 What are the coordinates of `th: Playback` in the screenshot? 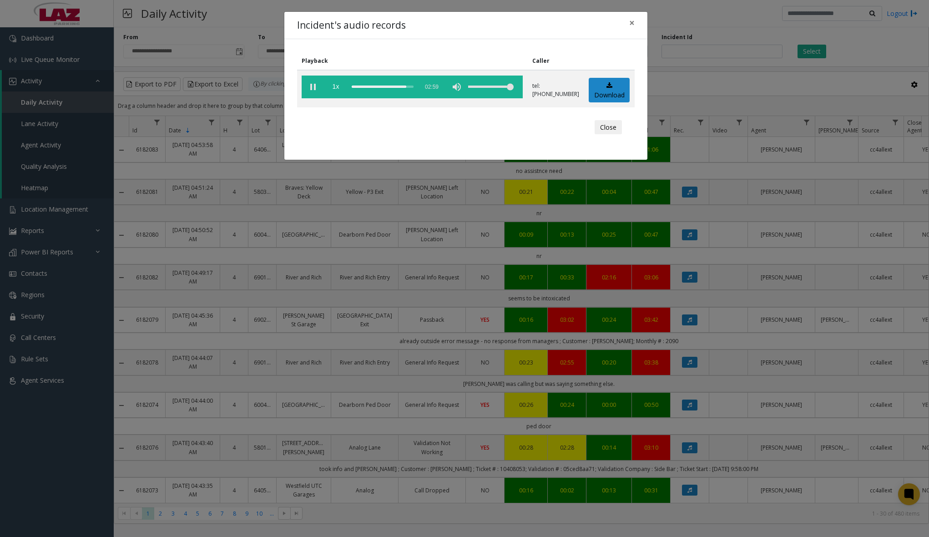 It's located at (412, 61).